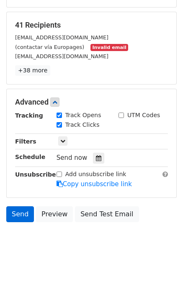 Image resolution: width=183 pixels, height=282 pixels. I want to click on strong: Filters, so click(26, 141).